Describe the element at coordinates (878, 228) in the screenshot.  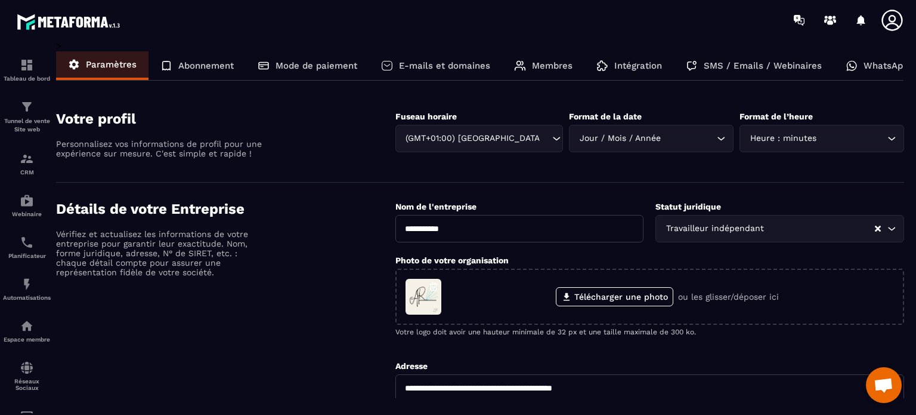
I see `button: Clear Selected` at that location.